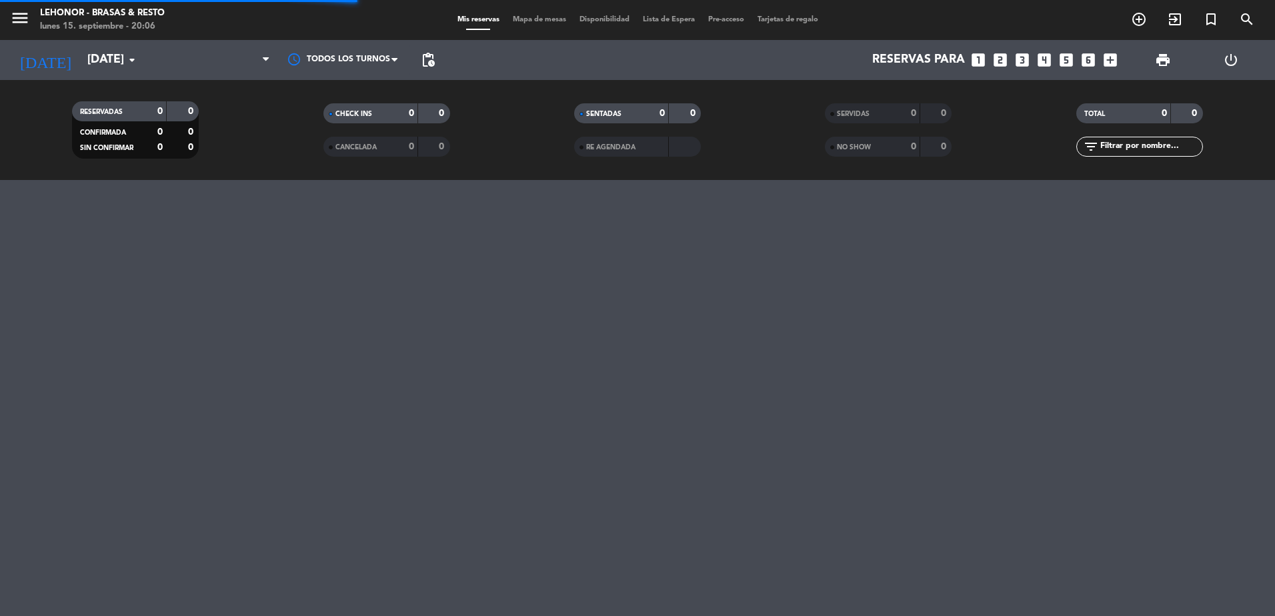 This screenshot has height=616, width=1275. What do you see at coordinates (1163, 60) in the screenshot?
I see `span: print` at bounding box center [1163, 60].